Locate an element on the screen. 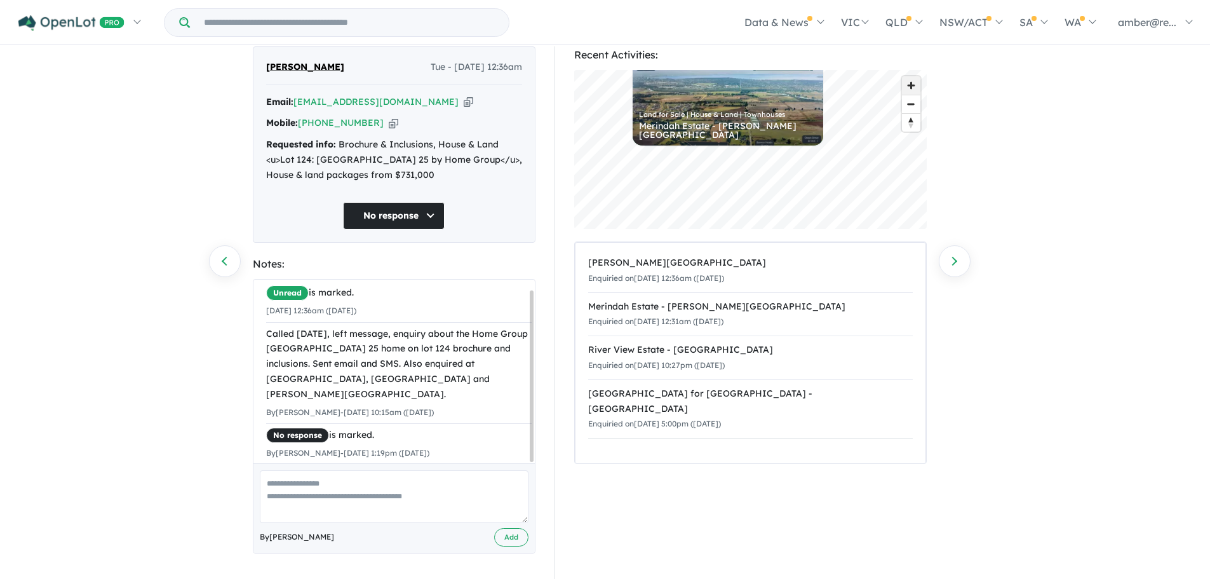 Image resolution: width=1210 pixels, height=579 pixels. span: Reset bearing to north is located at coordinates (911, 123).